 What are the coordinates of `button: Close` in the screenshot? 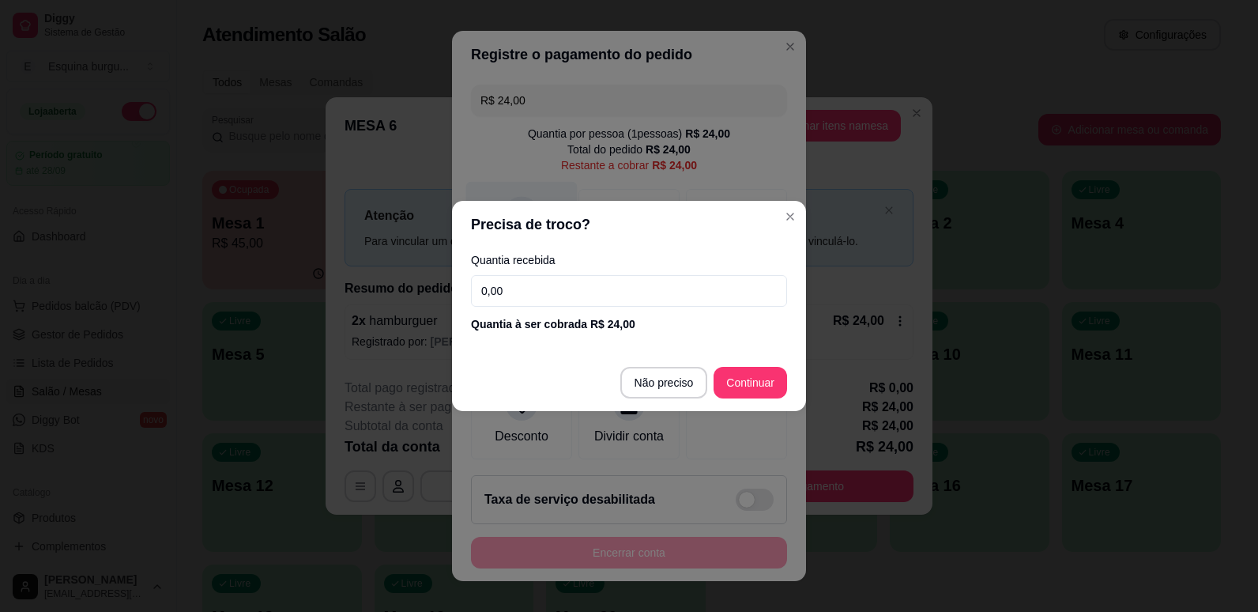 It's located at (790, 216).